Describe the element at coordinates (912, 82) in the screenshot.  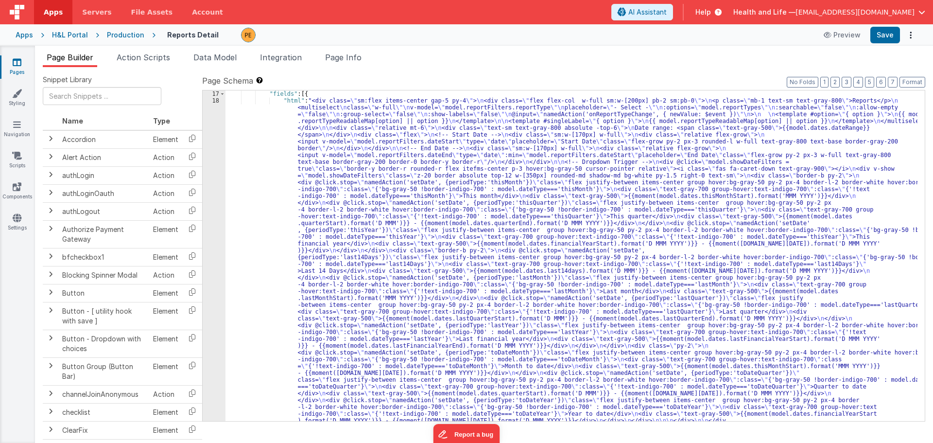
I see `button: Format` at that location.